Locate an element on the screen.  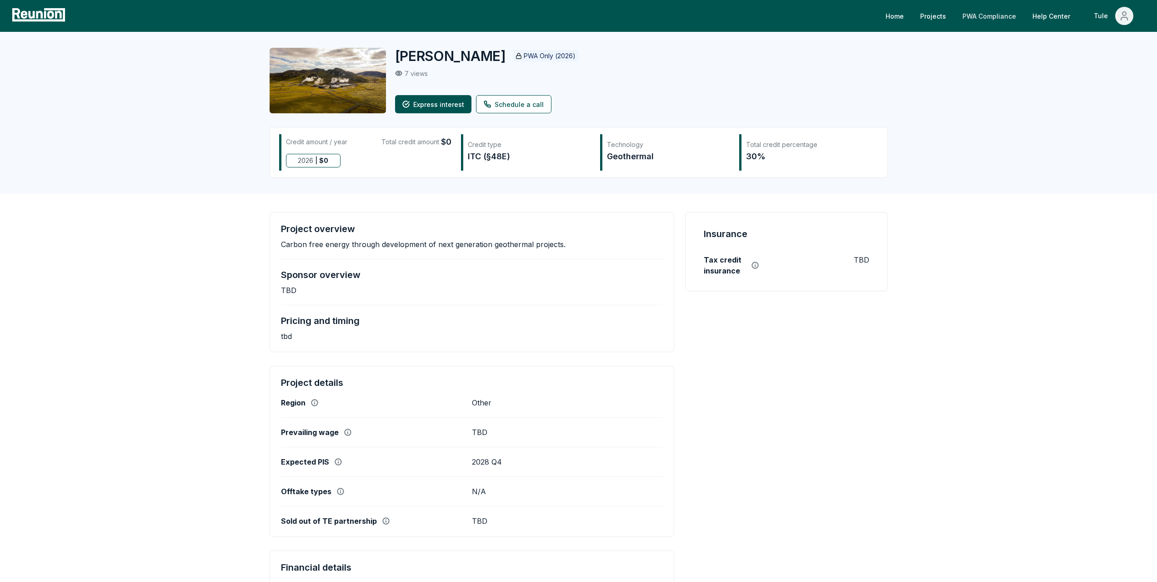
div: ITC (§48E) is located at coordinates (529, 156).